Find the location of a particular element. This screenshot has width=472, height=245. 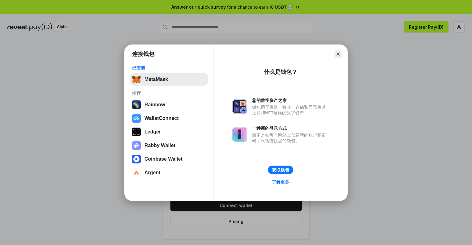

button: Argent is located at coordinates (169, 173).